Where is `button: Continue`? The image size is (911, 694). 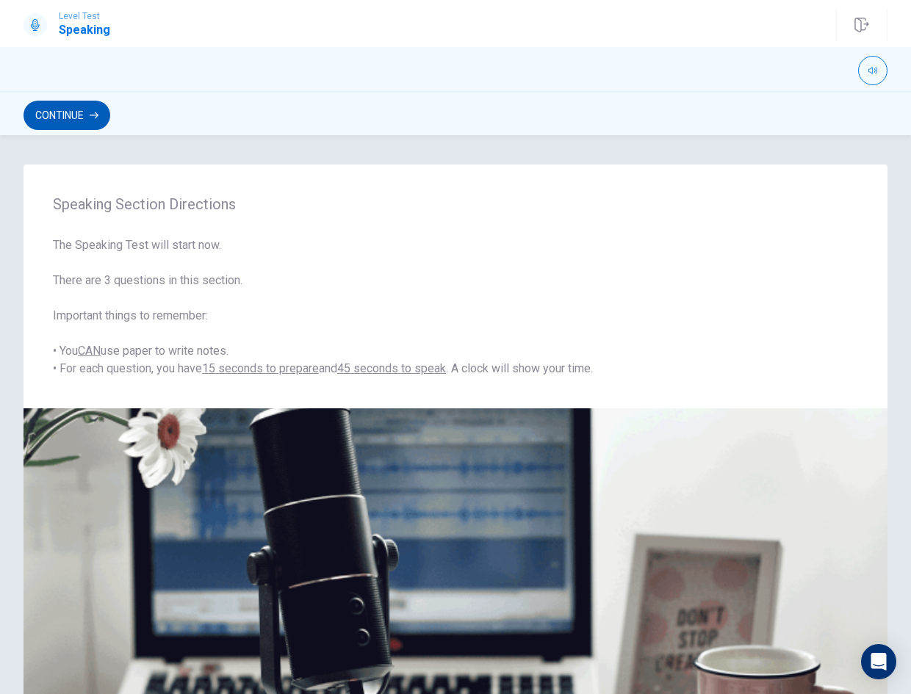
button: Continue is located at coordinates (67, 115).